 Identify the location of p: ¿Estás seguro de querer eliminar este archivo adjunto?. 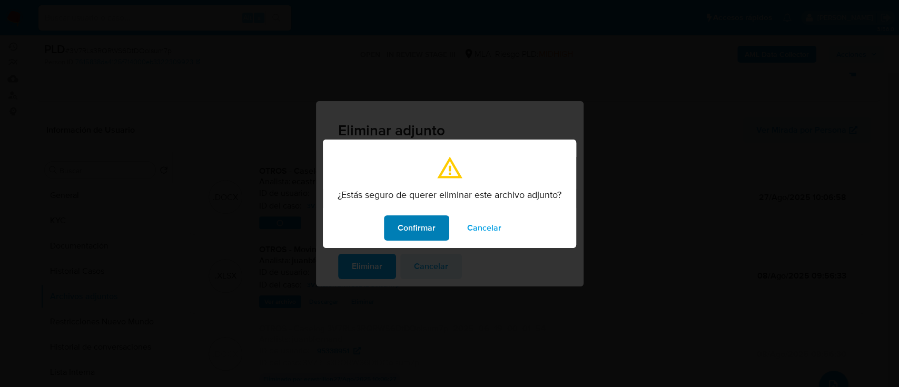
(449, 195).